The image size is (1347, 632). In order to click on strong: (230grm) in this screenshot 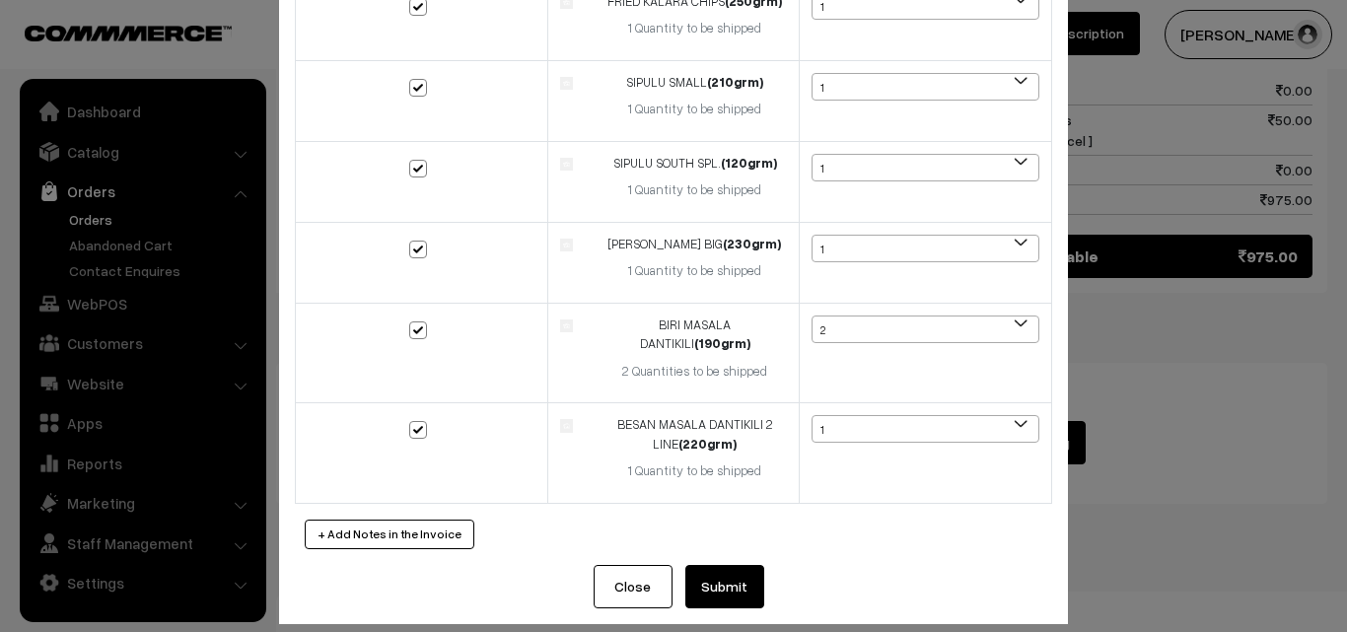, I will do `click(751, 244)`.